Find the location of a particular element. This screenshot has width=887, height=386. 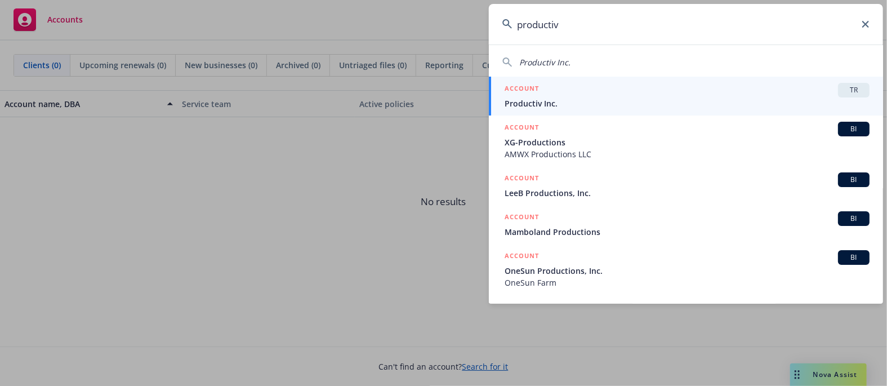

a: ACCOUNTBILeeB Productions, Inc. is located at coordinates (686, 185).